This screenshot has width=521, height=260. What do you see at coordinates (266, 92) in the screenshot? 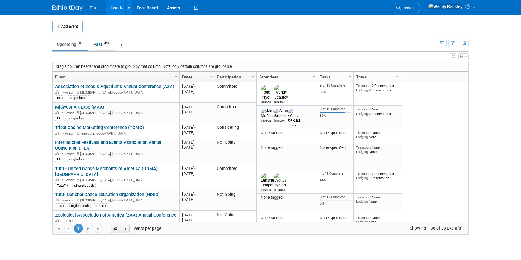
I see `img: Todd Pryor` at bounding box center [266, 92].